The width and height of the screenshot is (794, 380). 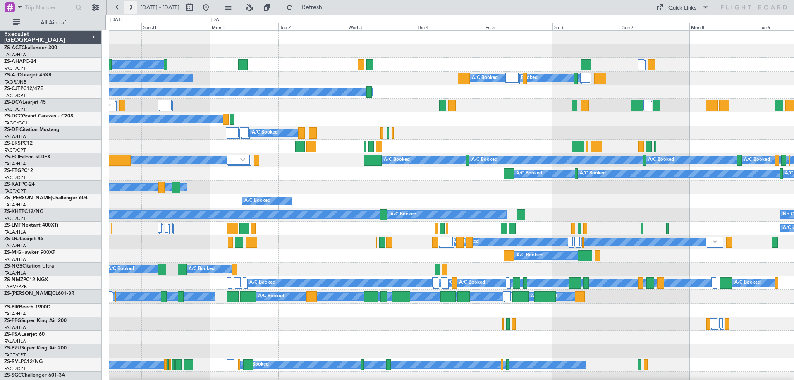 I want to click on div: Sun 31, so click(x=176, y=26).